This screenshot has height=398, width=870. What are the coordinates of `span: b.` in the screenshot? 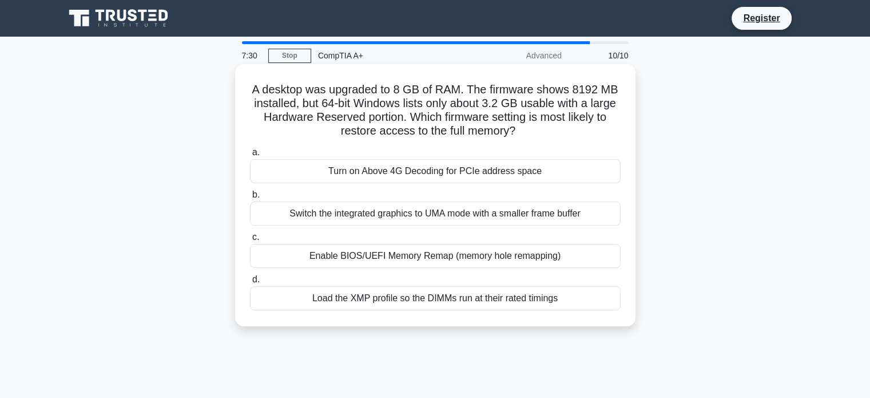 It's located at (256, 194).